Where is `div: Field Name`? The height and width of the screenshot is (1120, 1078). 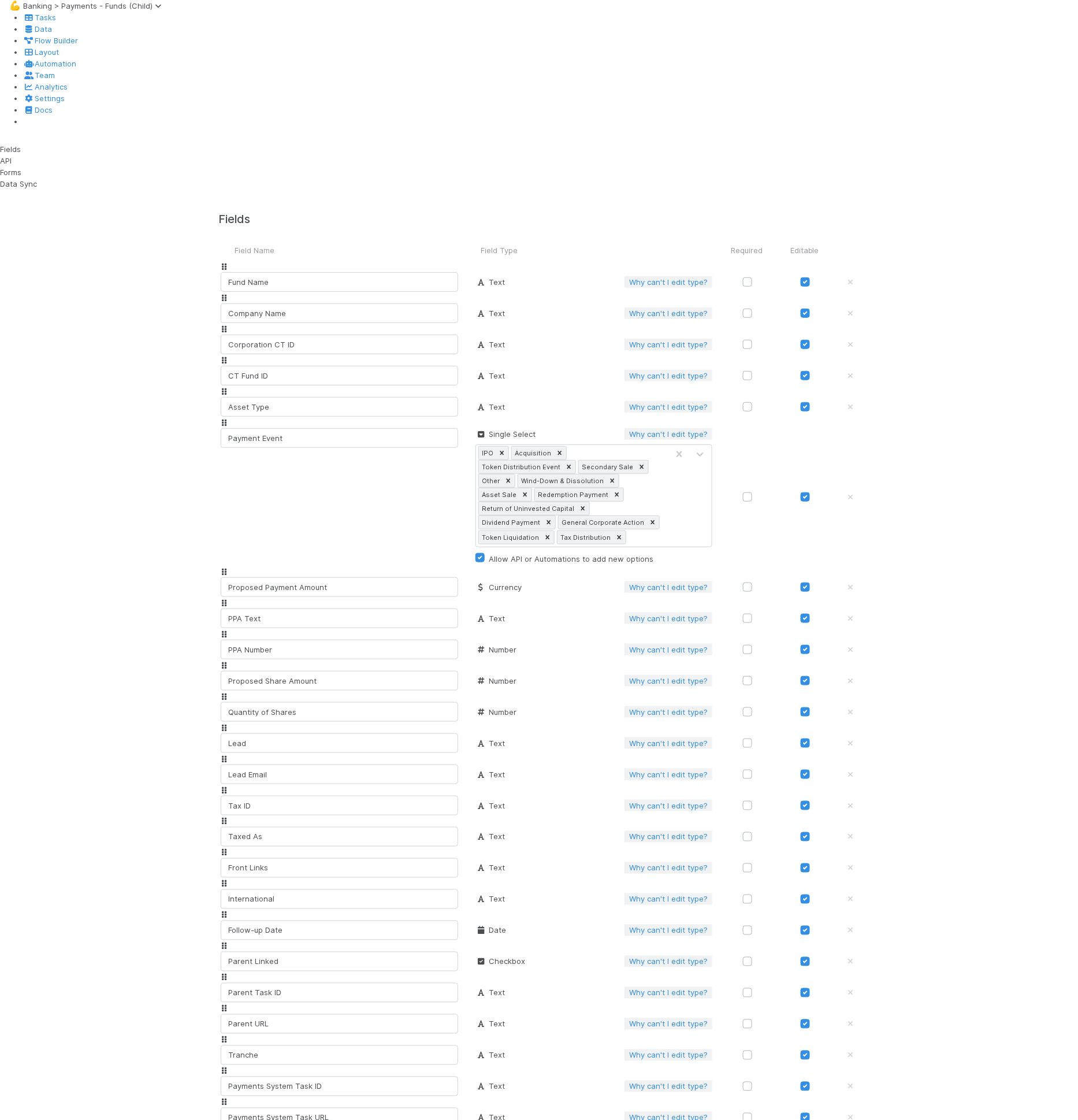
div: Field Name is located at coordinates (352, 250).